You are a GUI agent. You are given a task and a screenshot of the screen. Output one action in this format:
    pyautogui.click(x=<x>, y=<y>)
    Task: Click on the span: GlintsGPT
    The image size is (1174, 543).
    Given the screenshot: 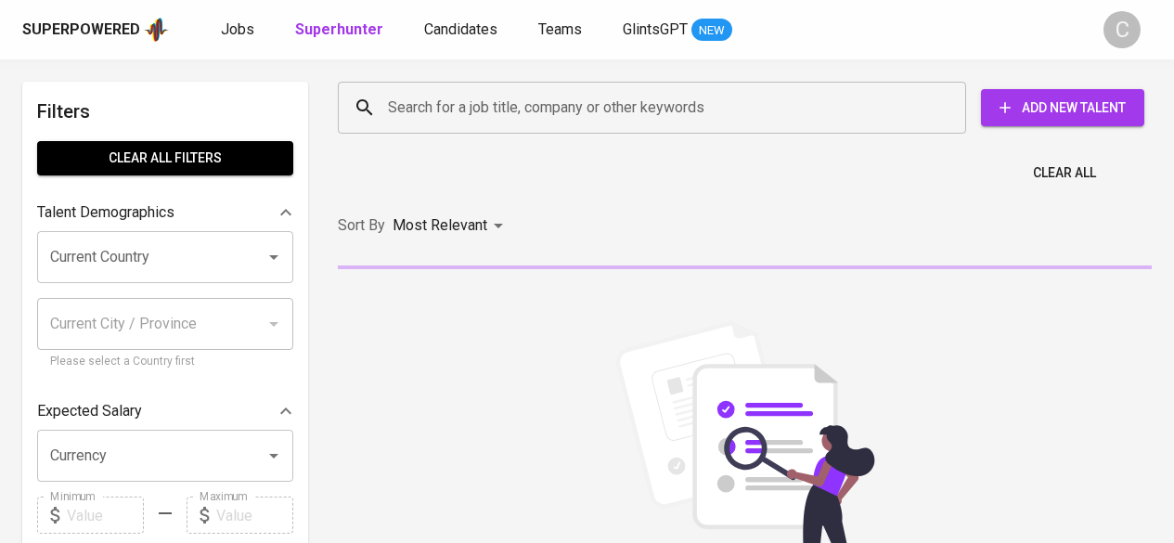 What is the action you would take?
    pyautogui.click(x=655, y=29)
    